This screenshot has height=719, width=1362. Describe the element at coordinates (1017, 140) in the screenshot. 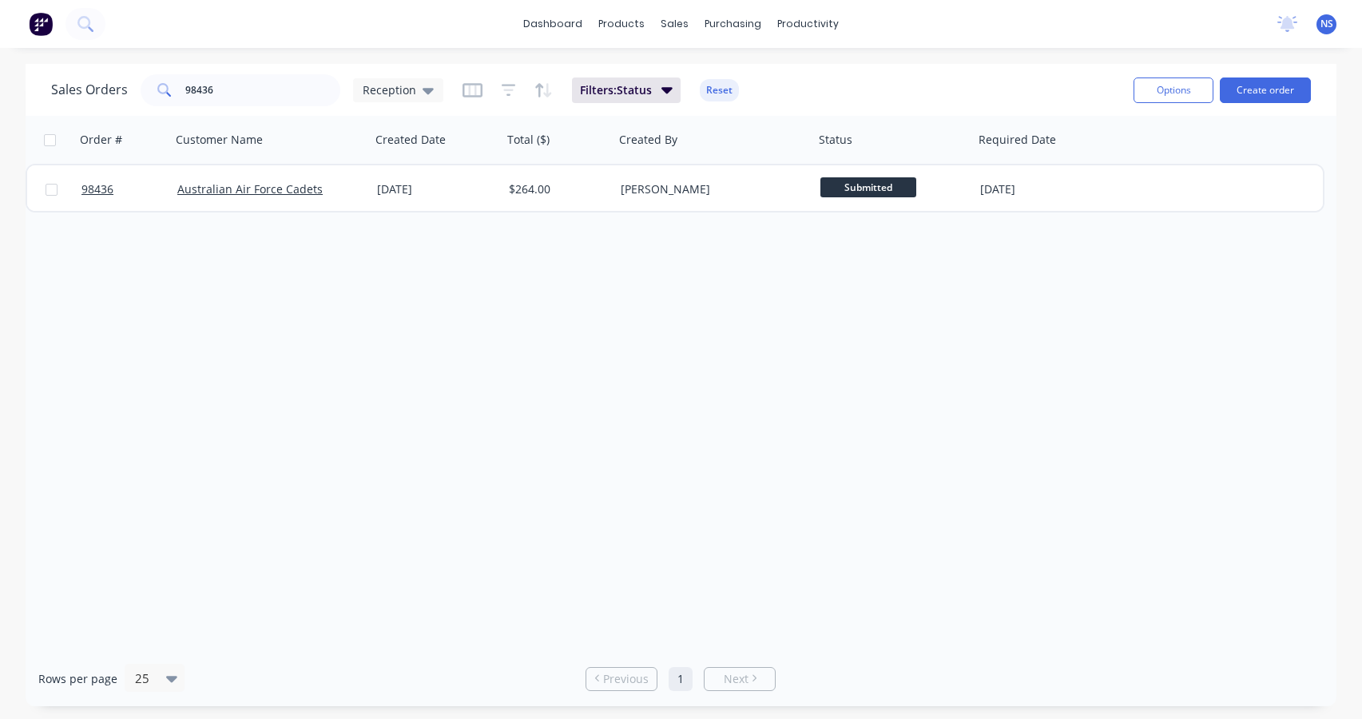

I see `div: Required Date` at that location.